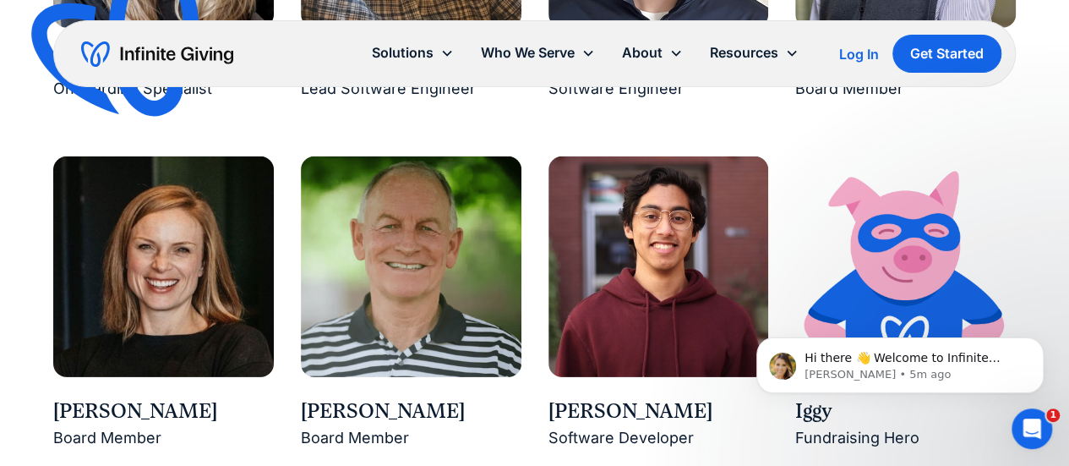 The image size is (1069, 466). I want to click on p: Hi there 👋 Welcome to Infinite Giving. If you have any questions, just reply to this message. [GE..., so click(183, 57).